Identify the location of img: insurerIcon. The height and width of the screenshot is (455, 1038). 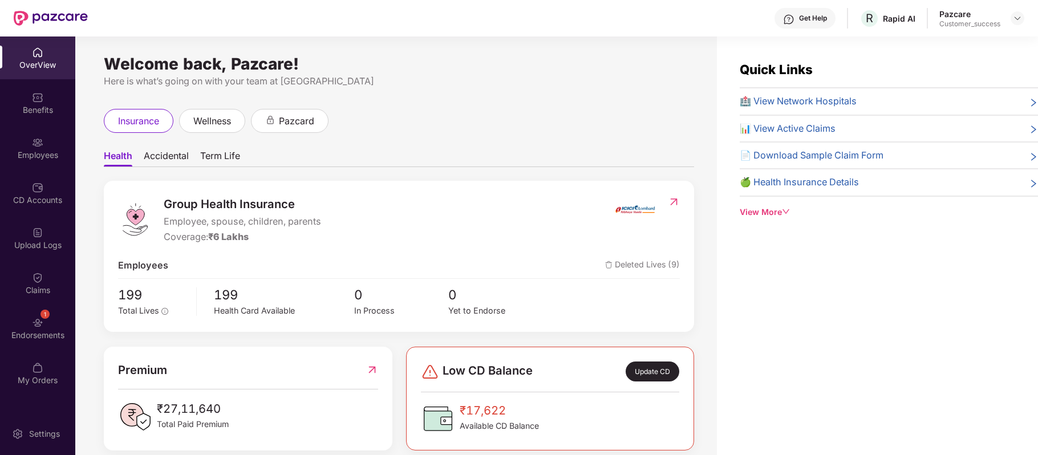
(635, 209).